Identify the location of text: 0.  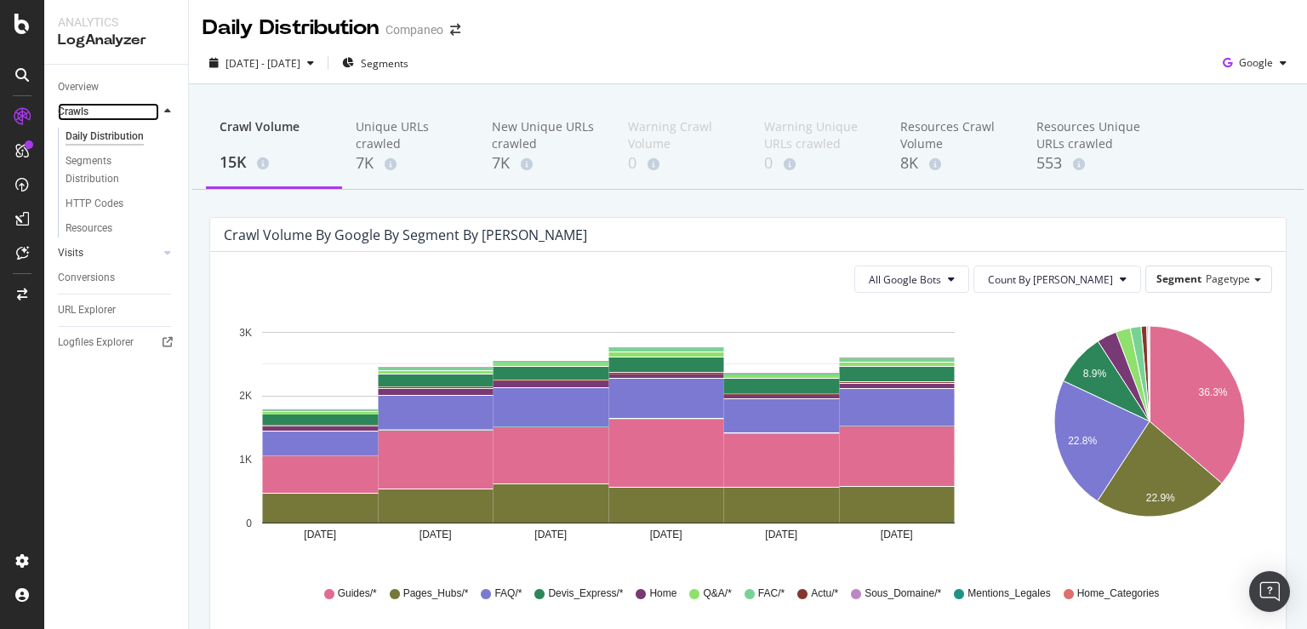
(249, 523).